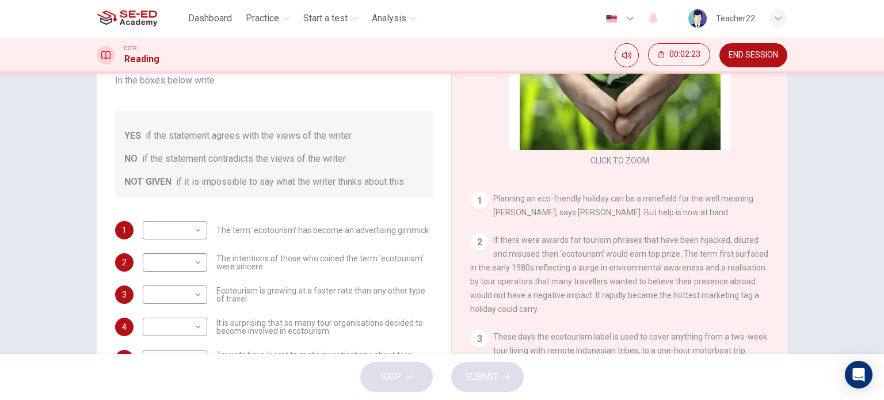  Describe the element at coordinates (679, 55) in the screenshot. I see `button: 00:02:23` at that location.